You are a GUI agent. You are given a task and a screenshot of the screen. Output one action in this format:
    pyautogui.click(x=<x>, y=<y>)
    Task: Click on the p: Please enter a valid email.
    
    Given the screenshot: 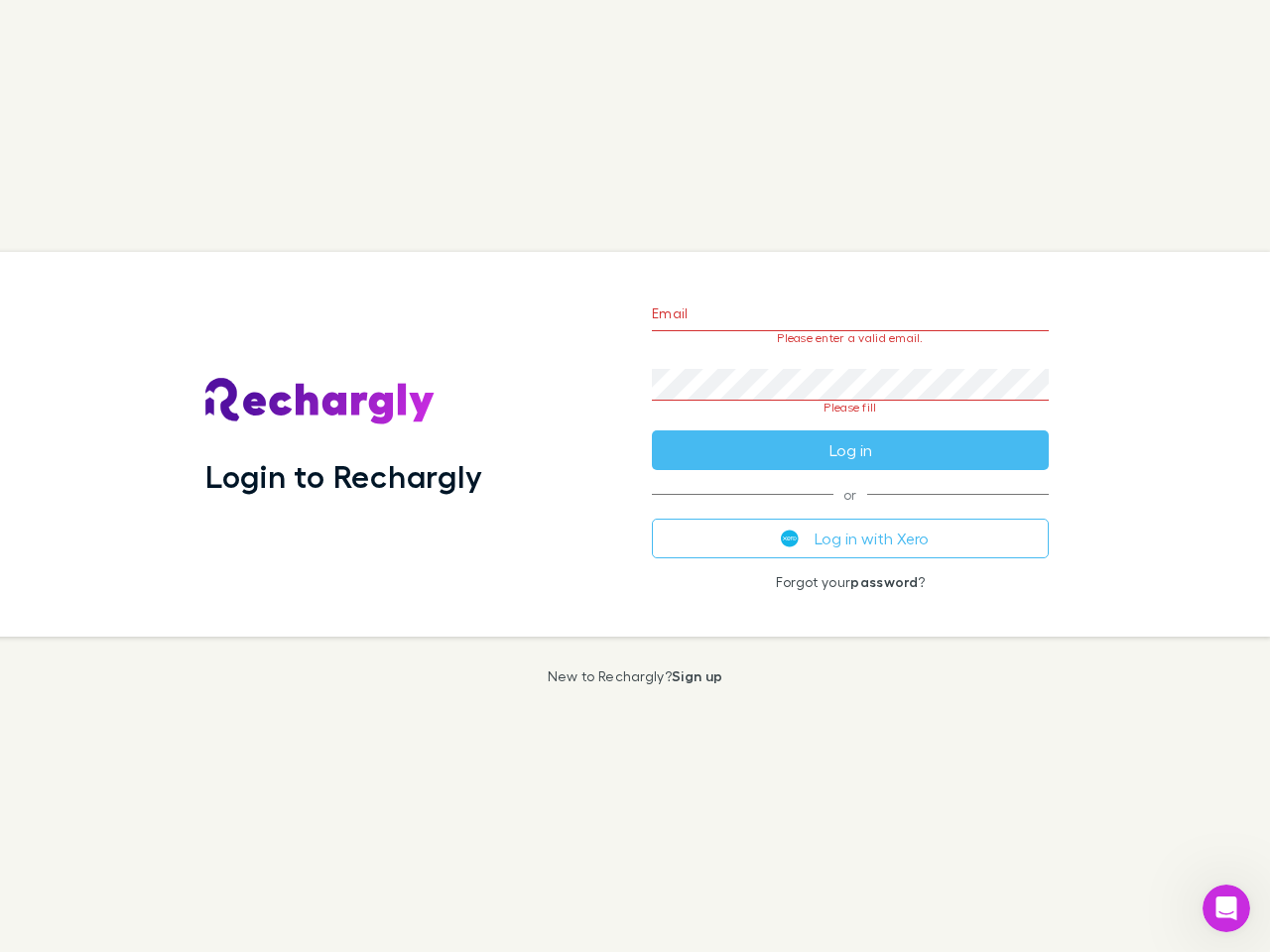 What is the action you would take?
    pyautogui.click(x=851, y=339)
    